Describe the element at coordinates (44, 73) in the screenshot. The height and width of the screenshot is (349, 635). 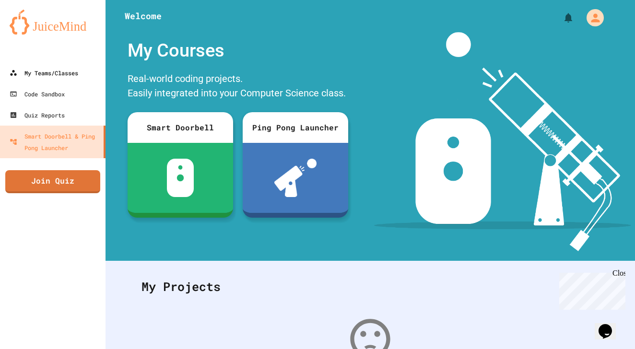
I see `div: My Teams/Classes` at that location.